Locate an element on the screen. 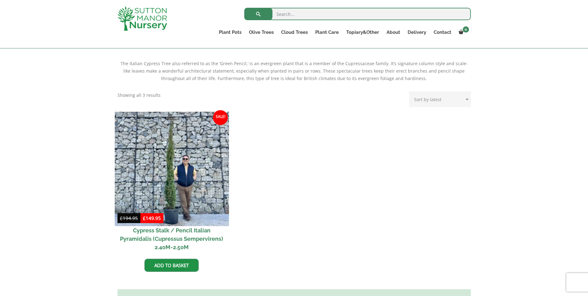 The width and height of the screenshot is (588, 296). p: Showing all 3 results is located at coordinates (139, 95).